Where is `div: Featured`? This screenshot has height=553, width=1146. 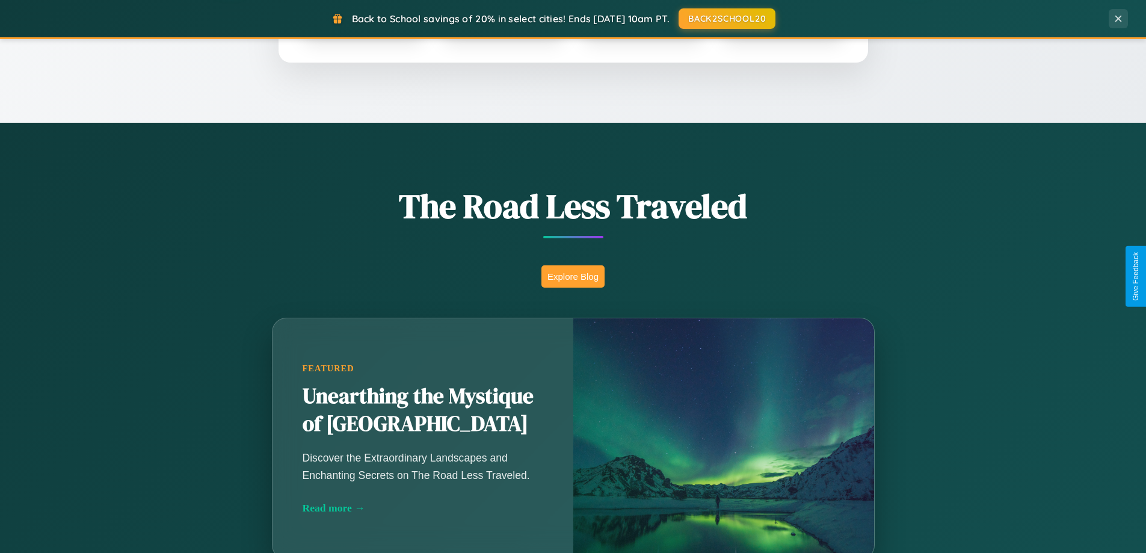
div: Featured is located at coordinates (423, 368).